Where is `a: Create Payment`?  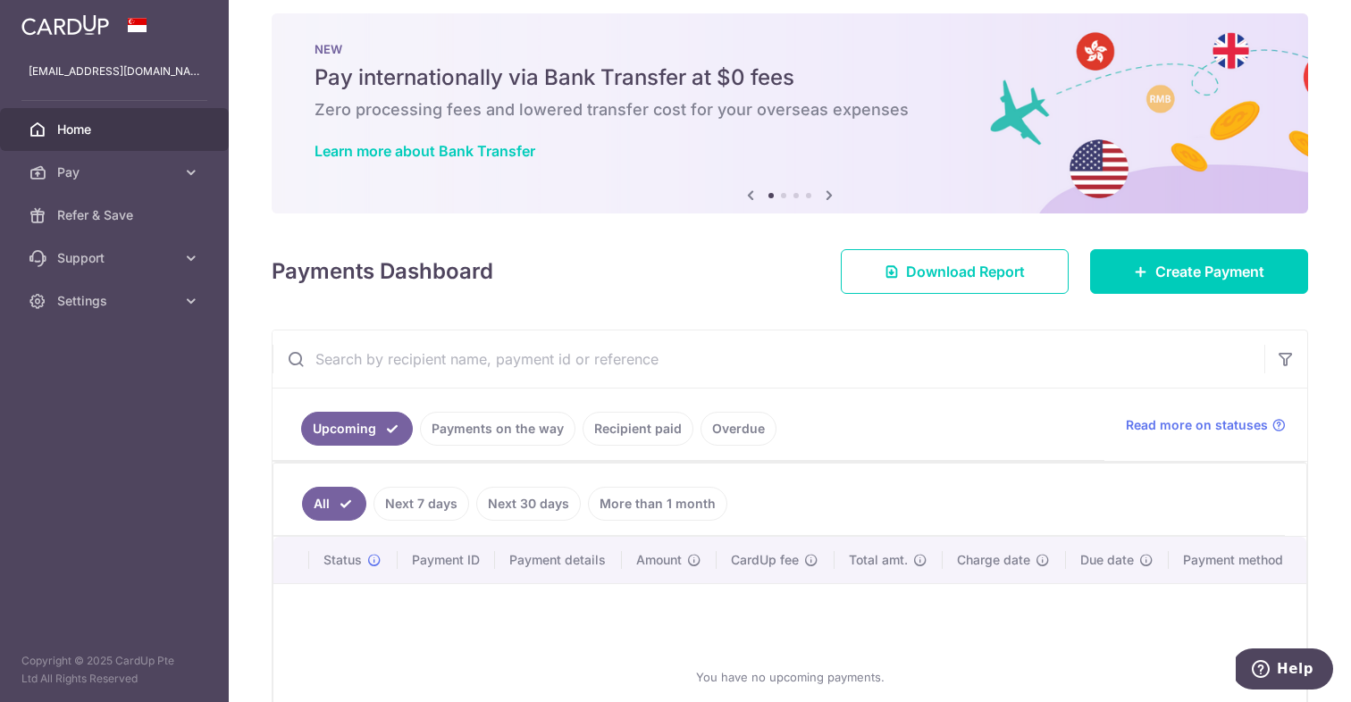 a: Create Payment is located at coordinates (1199, 272).